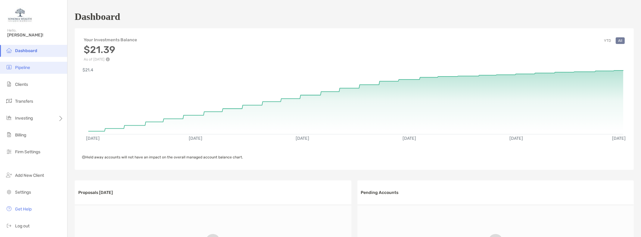  I want to click on span: Get Help, so click(23, 209).